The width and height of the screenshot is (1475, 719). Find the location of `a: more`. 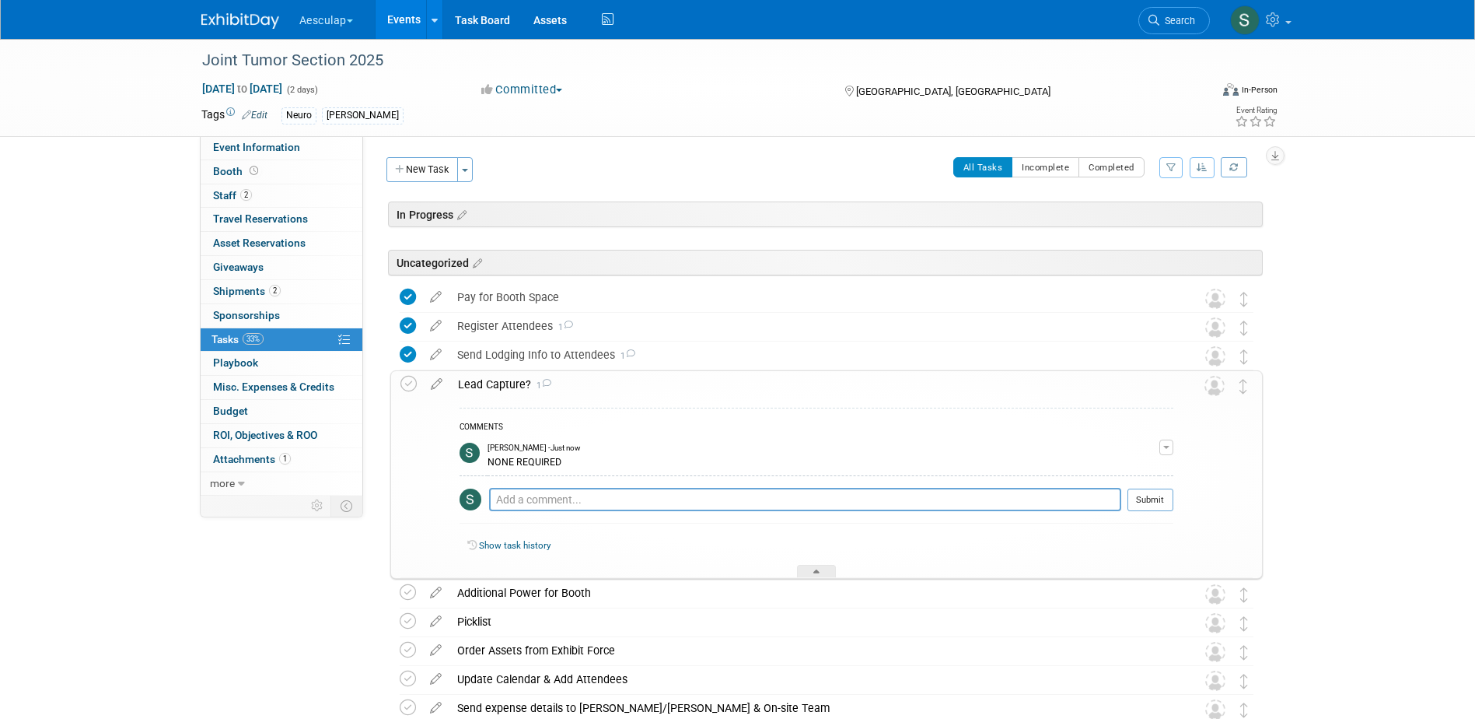

a: more is located at coordinates (282, 484).